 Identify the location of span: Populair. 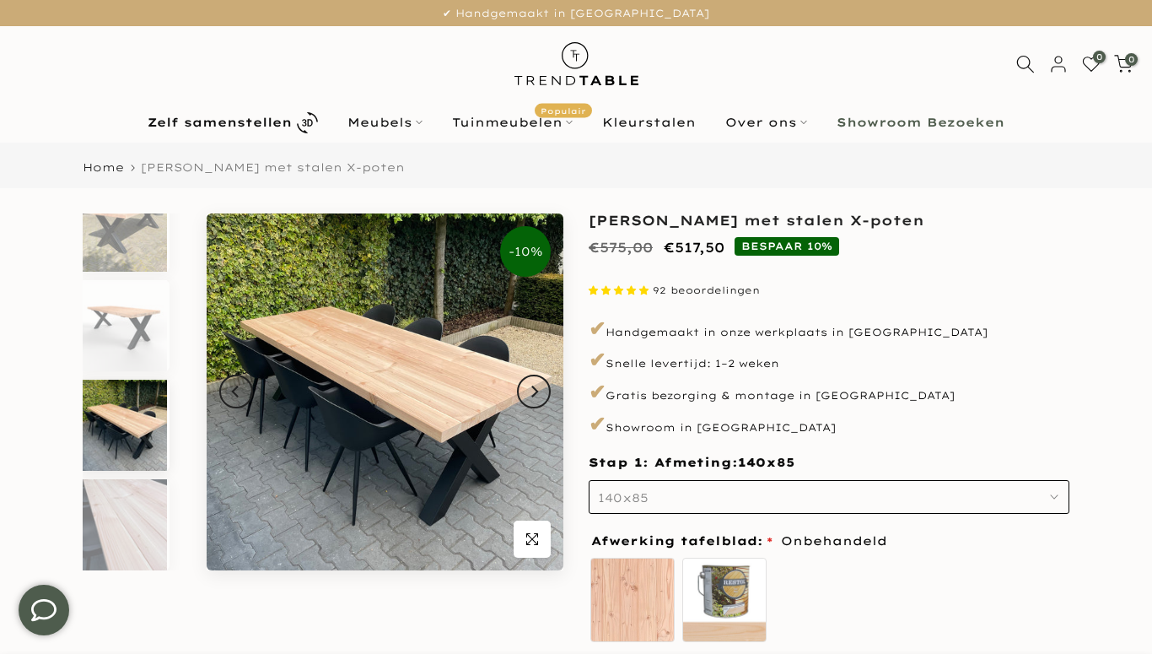
(564, 111).